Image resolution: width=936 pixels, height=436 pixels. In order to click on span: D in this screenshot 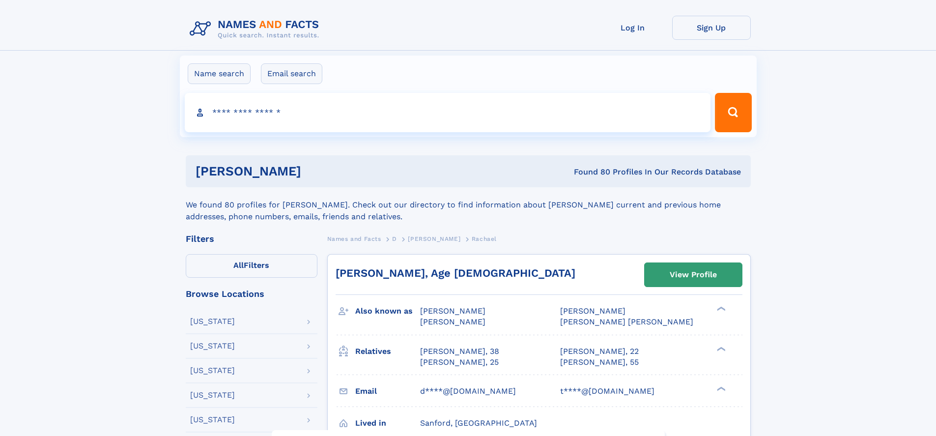, I will do `click(395, 239)`.